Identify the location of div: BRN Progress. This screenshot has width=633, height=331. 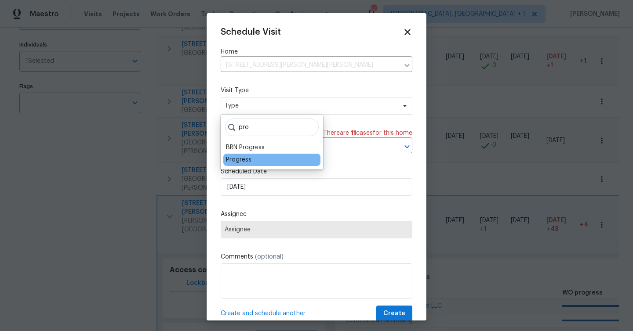
(245, 148).